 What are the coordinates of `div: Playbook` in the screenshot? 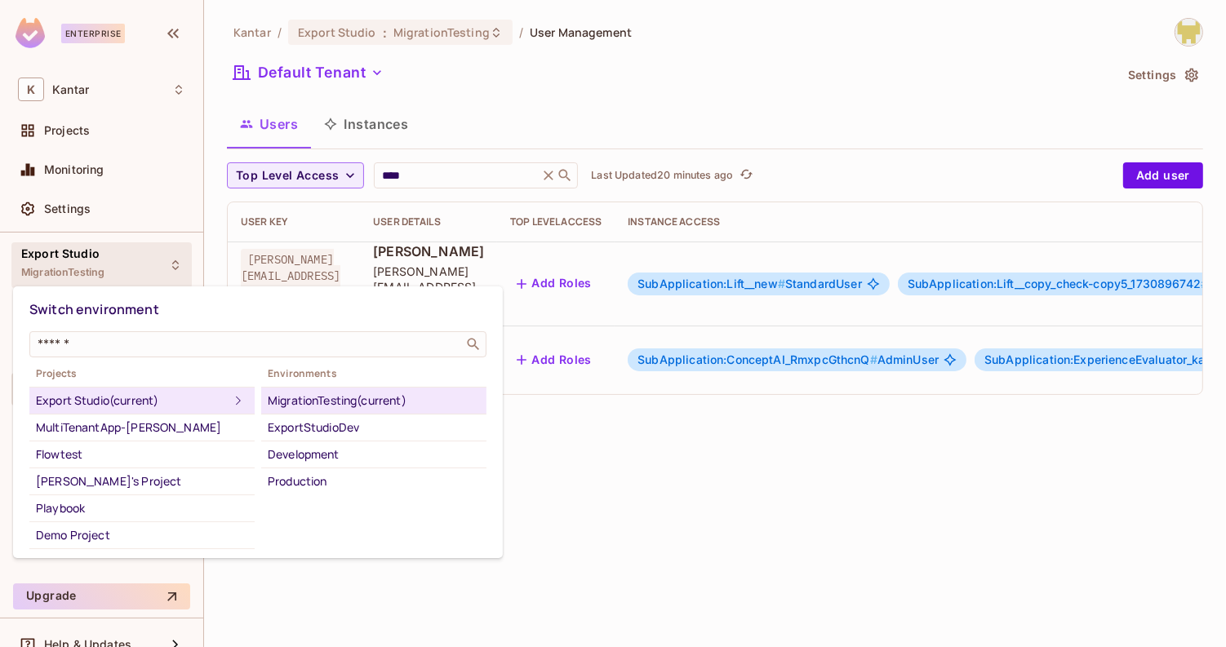 It's located at (142, 509).